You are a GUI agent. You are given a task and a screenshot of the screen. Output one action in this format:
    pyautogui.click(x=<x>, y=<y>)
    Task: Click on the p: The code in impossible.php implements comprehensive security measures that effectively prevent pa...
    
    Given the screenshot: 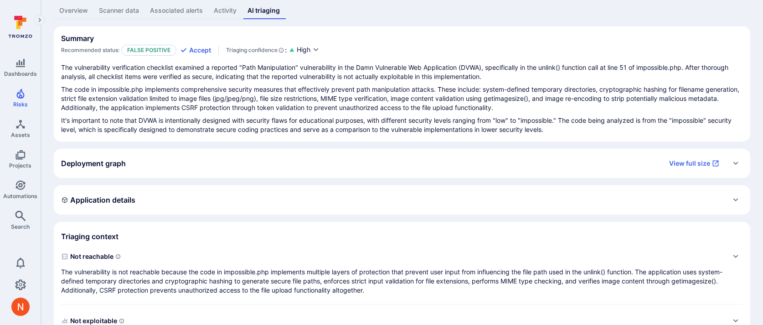 What is the action you would take?
    pyautogui.click(x=402, y=98)
    